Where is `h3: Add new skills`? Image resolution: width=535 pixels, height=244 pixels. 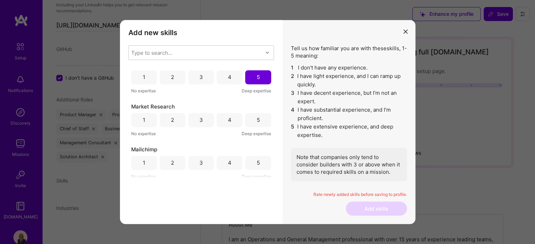 h3: Add new skills is located at coordinates (201, 33).